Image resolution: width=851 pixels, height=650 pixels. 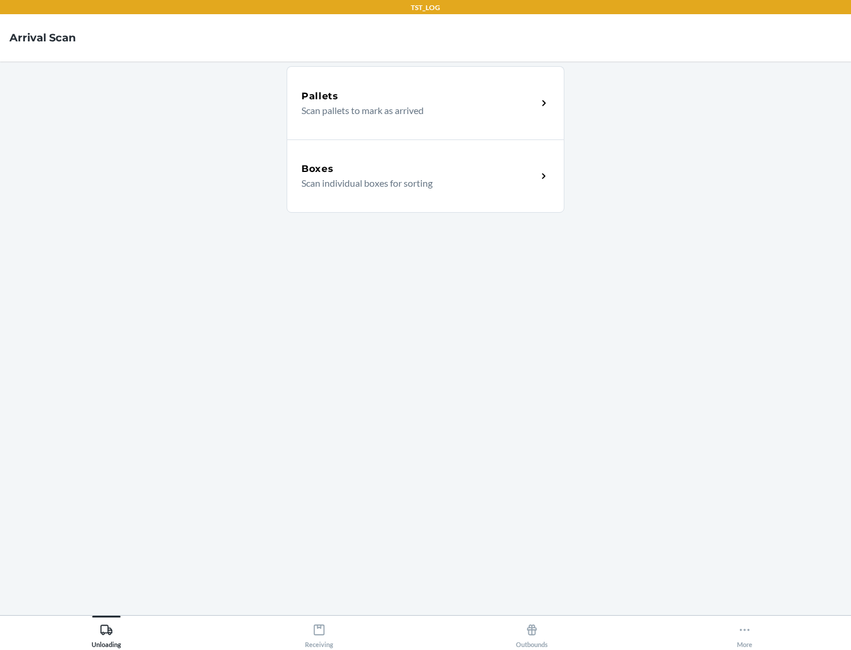 I want to click on div: More, so click(x=744, y=633).